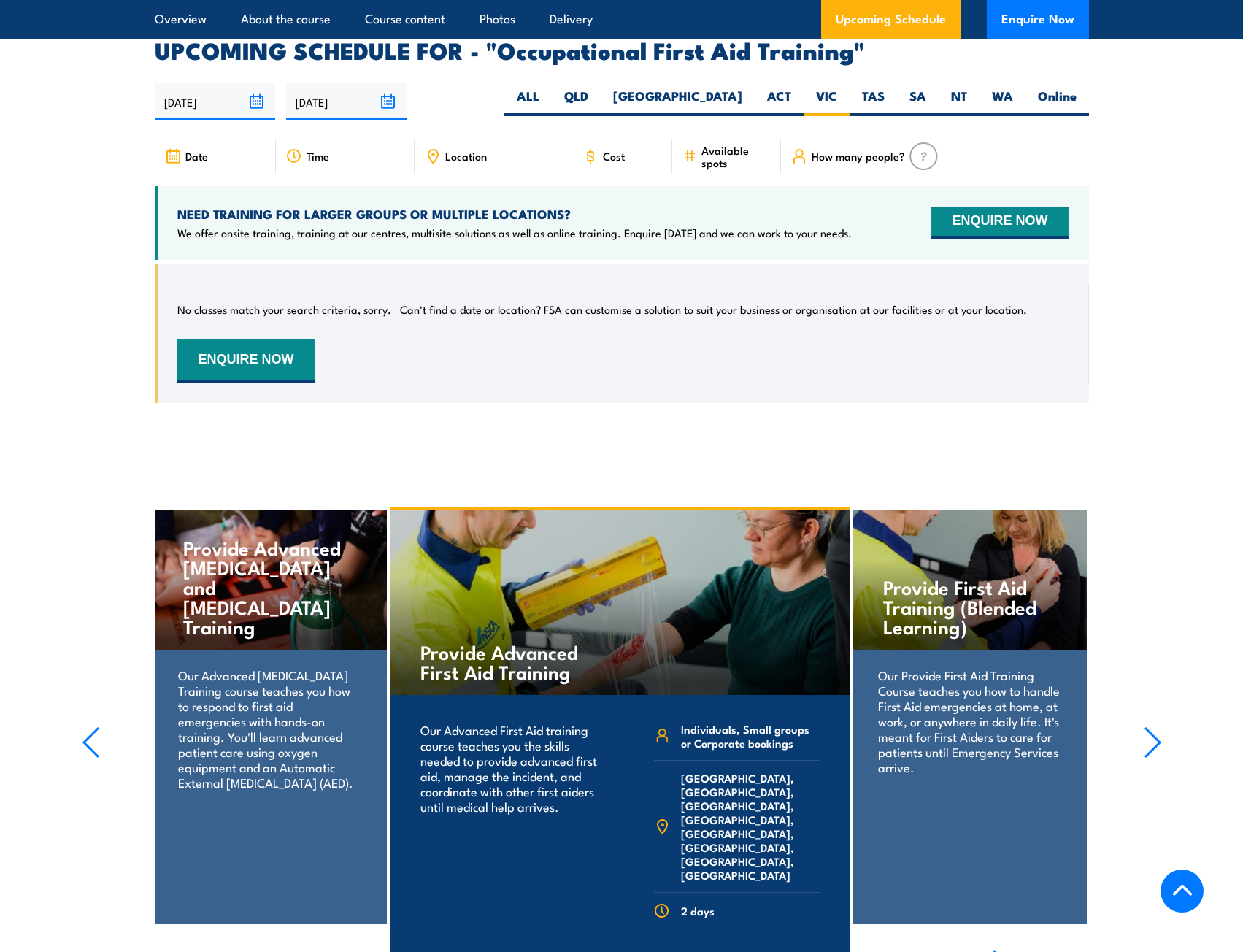  I want to click on input: To date, so click(346, 102).